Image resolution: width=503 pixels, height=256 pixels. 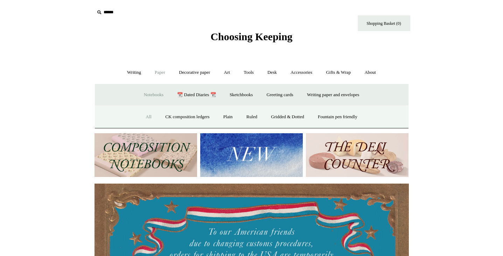 I want to click on span: Choosing Keeping, so click(x=251, y=36).